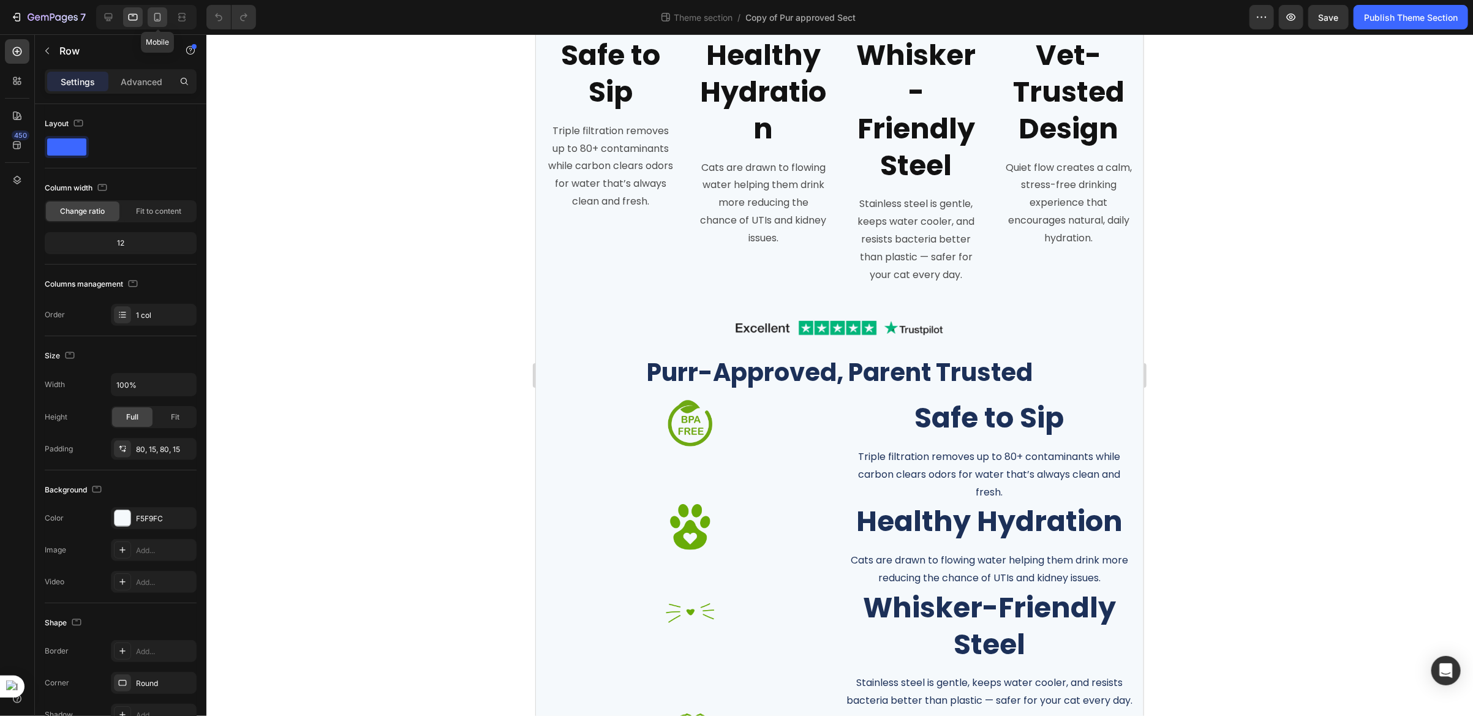  What do you see at coordinates (74, 490) in the screenshot?
I see `div: Background` at bounding box center [74, 490].